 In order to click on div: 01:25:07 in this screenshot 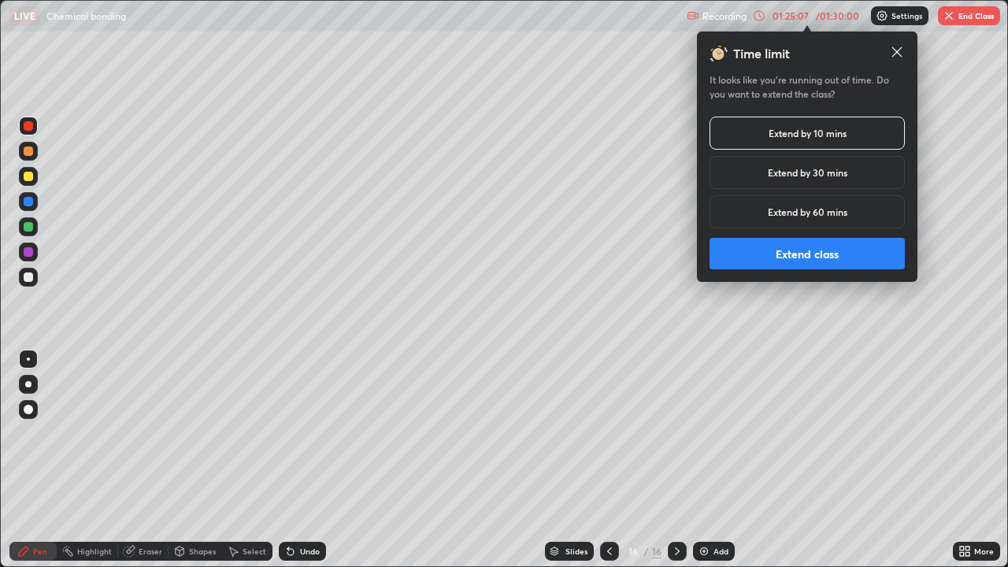, I will do `click(791, 16)`.